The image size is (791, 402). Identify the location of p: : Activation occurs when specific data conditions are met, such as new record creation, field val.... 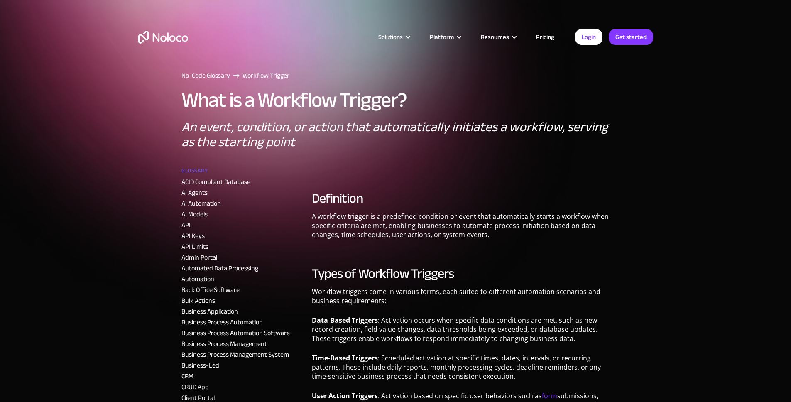
(461, 332).